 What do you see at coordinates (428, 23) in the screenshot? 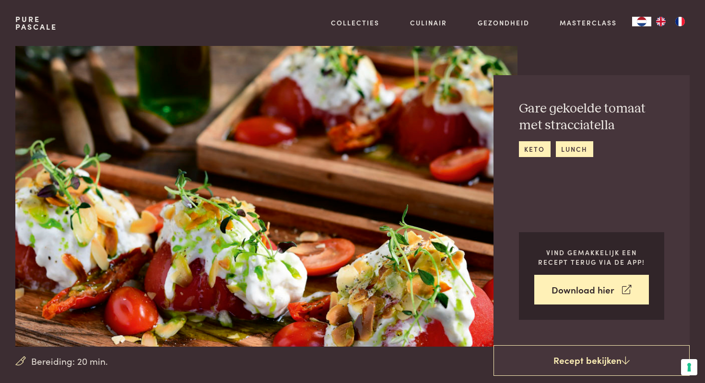
I see `a: Culinair` at bounding box center [428, 23].